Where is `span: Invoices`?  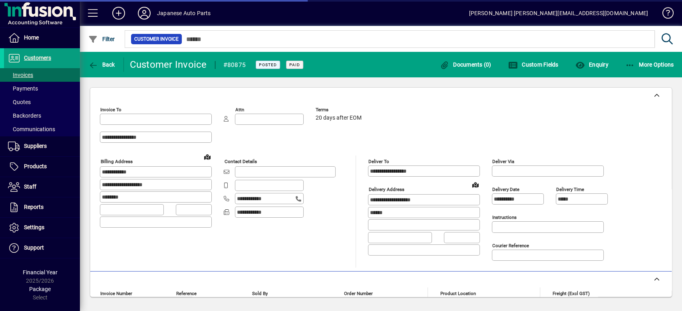
span: Invoices is located at coordinates (20, 75).